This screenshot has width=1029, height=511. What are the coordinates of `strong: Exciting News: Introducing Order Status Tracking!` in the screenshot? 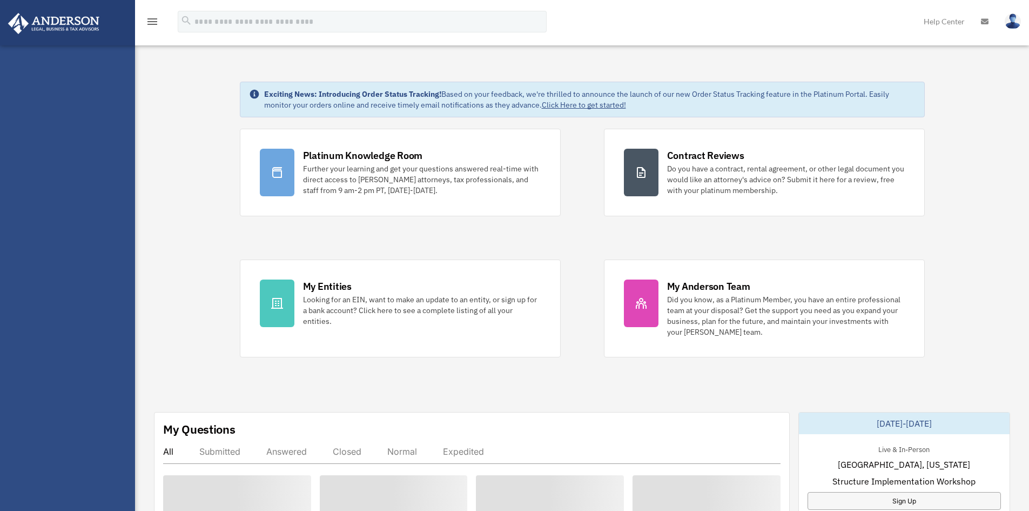 It's located at (353, 94).